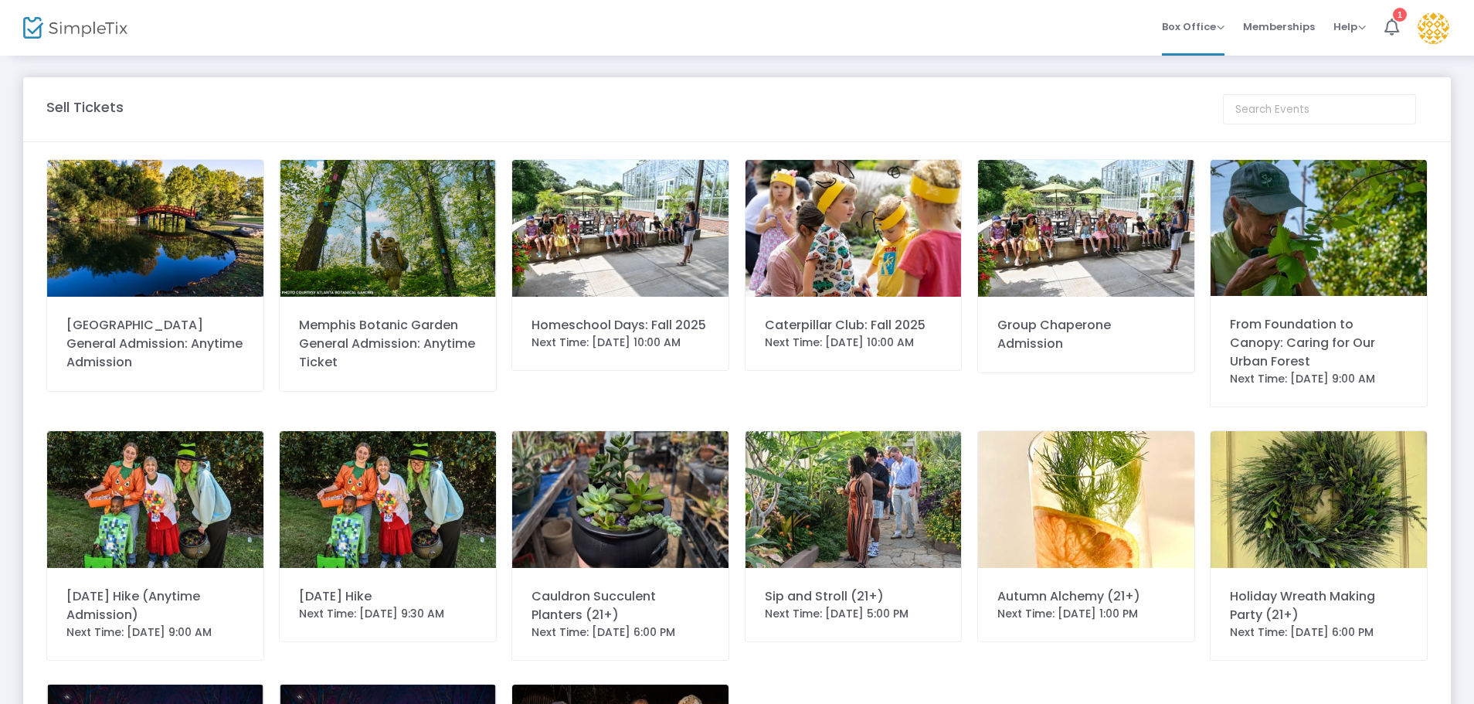  Describe the element at coordinates (1086, 596) in the screenshot. I see `div: Autumn Alchemy (21+)` at that location.